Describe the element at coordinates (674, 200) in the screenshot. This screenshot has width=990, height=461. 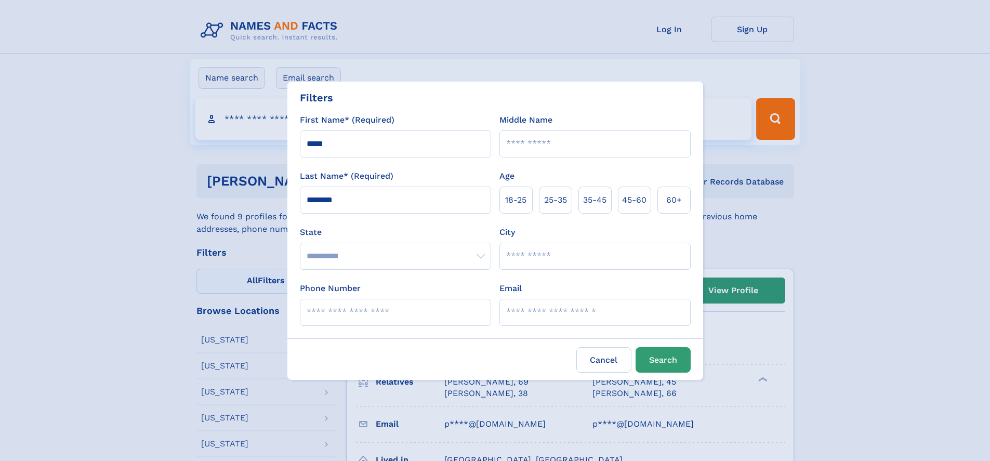
I see `span: 60+` at that location.